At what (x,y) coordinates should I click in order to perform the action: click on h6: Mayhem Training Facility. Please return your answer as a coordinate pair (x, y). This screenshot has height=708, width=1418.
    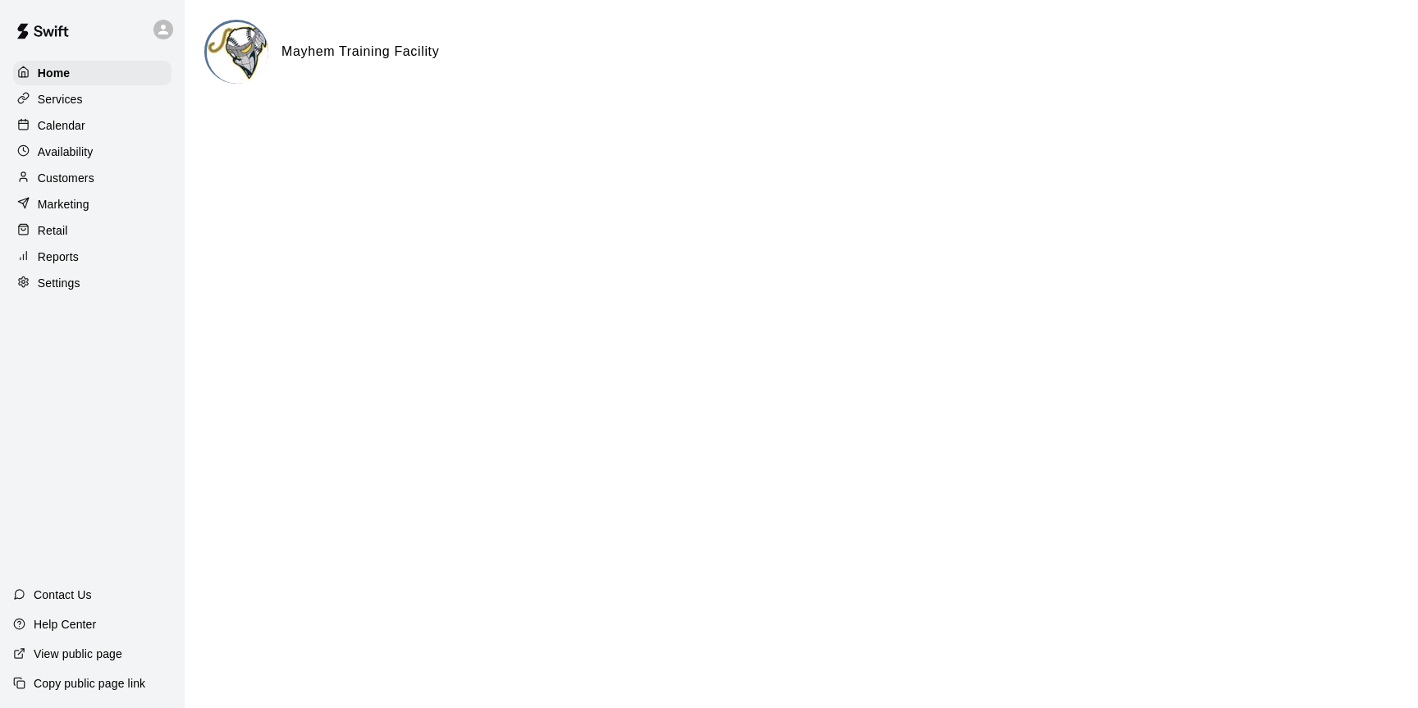
    Looking at the image, I should click on (360, 52).